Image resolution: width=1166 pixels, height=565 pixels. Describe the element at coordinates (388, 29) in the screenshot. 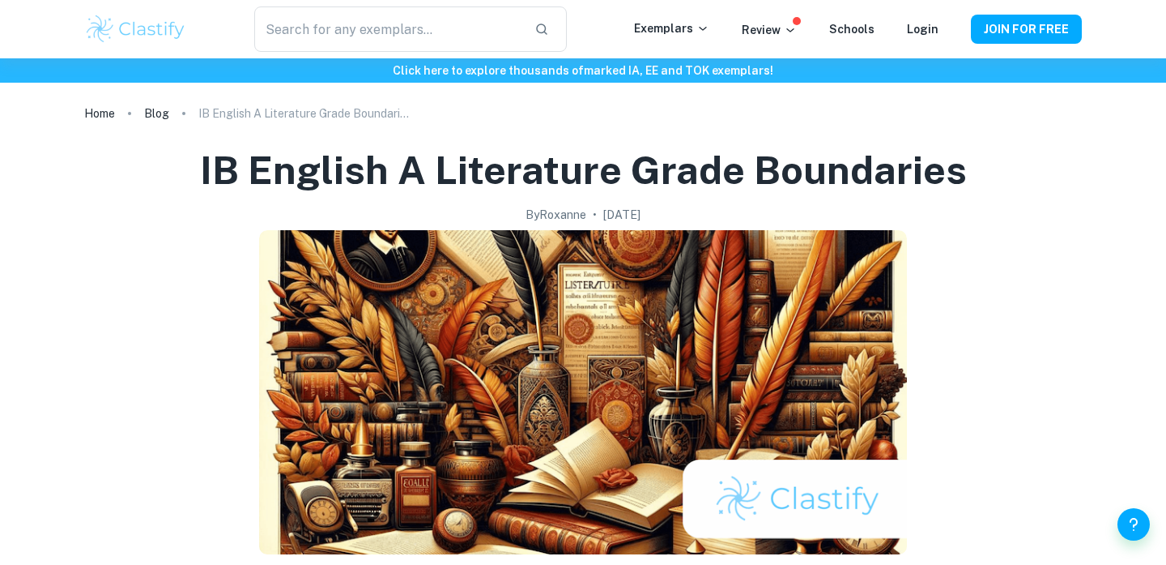

I see `input: Search for any exemplars...` at that location.